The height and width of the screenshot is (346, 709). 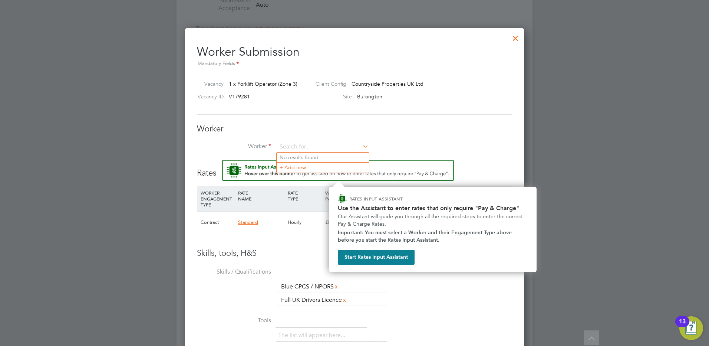 What do you see at coordinates (354, 64) in the screenshot?
I see `div: Mandatory Fields` at bounding box center [354, 64].